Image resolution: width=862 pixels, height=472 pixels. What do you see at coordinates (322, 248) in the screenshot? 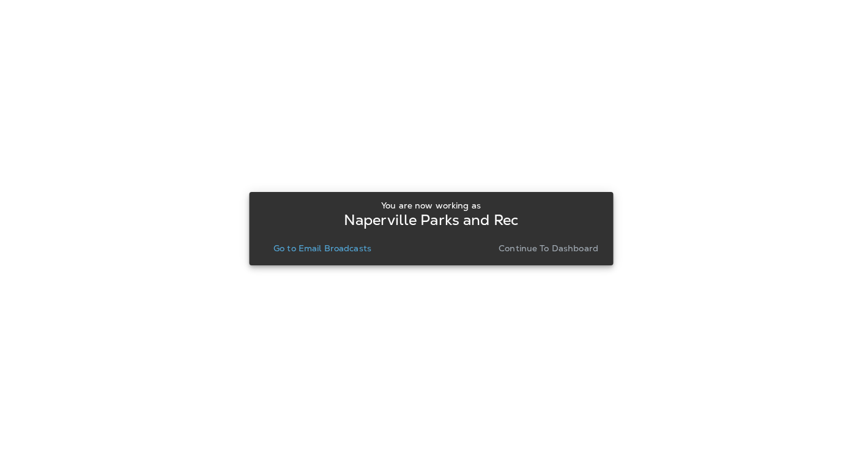
I see `button: Go to Email Broadcasts` at bounding box center [322, 248].